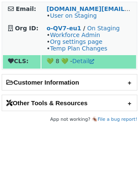 This screenshot has width=139, height=173. What do you see at coordinates (70, 102) in the screenshot?
I see `h2: Other Tools & Resources` at bounding box center [70, 102].